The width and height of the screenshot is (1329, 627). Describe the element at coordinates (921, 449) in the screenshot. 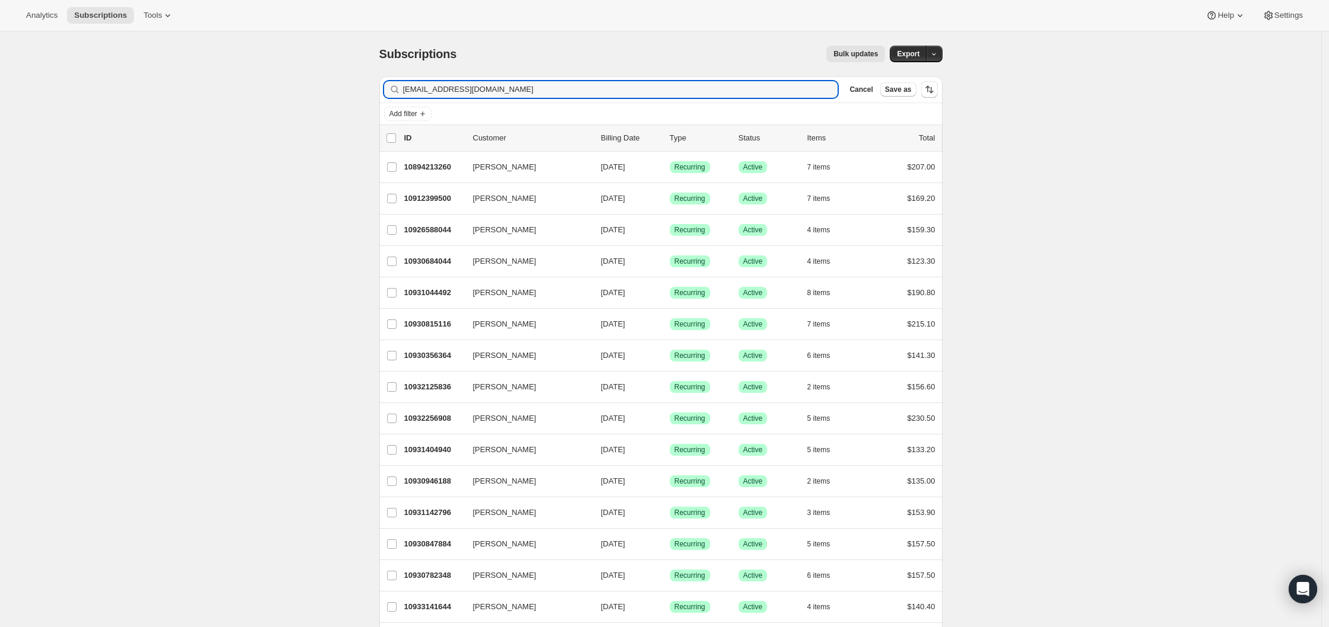

I see `span: $133.20` at that location.